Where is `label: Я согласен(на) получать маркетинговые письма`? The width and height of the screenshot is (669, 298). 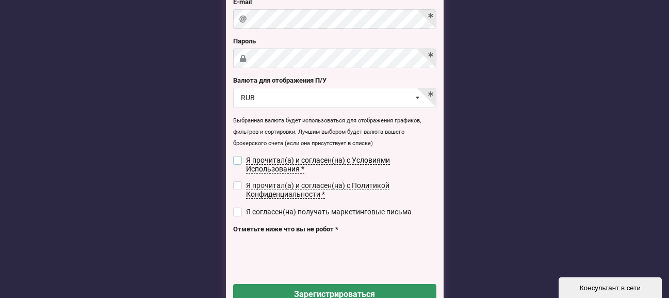 label: Я согласен(на) получать маркетинговые письма is located at coordinates (323, 212).